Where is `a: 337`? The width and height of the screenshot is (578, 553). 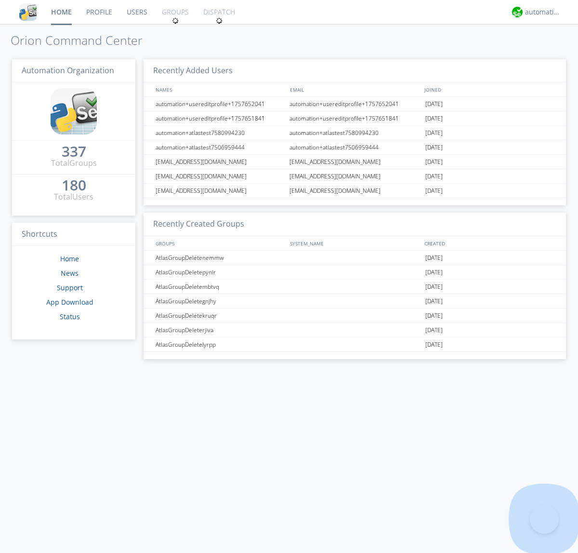
a: 337 is located at coordinates (74, 152).